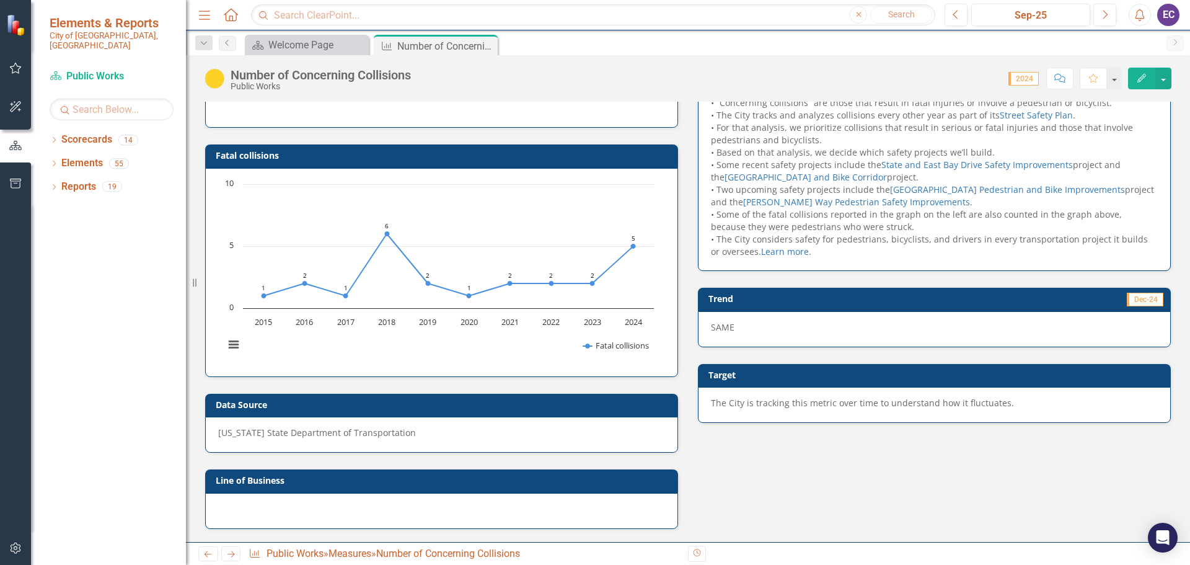  What do you see at coordinates (902, 14) in the screenshot?
I see `span: Search` at bounding box center [902, 14].